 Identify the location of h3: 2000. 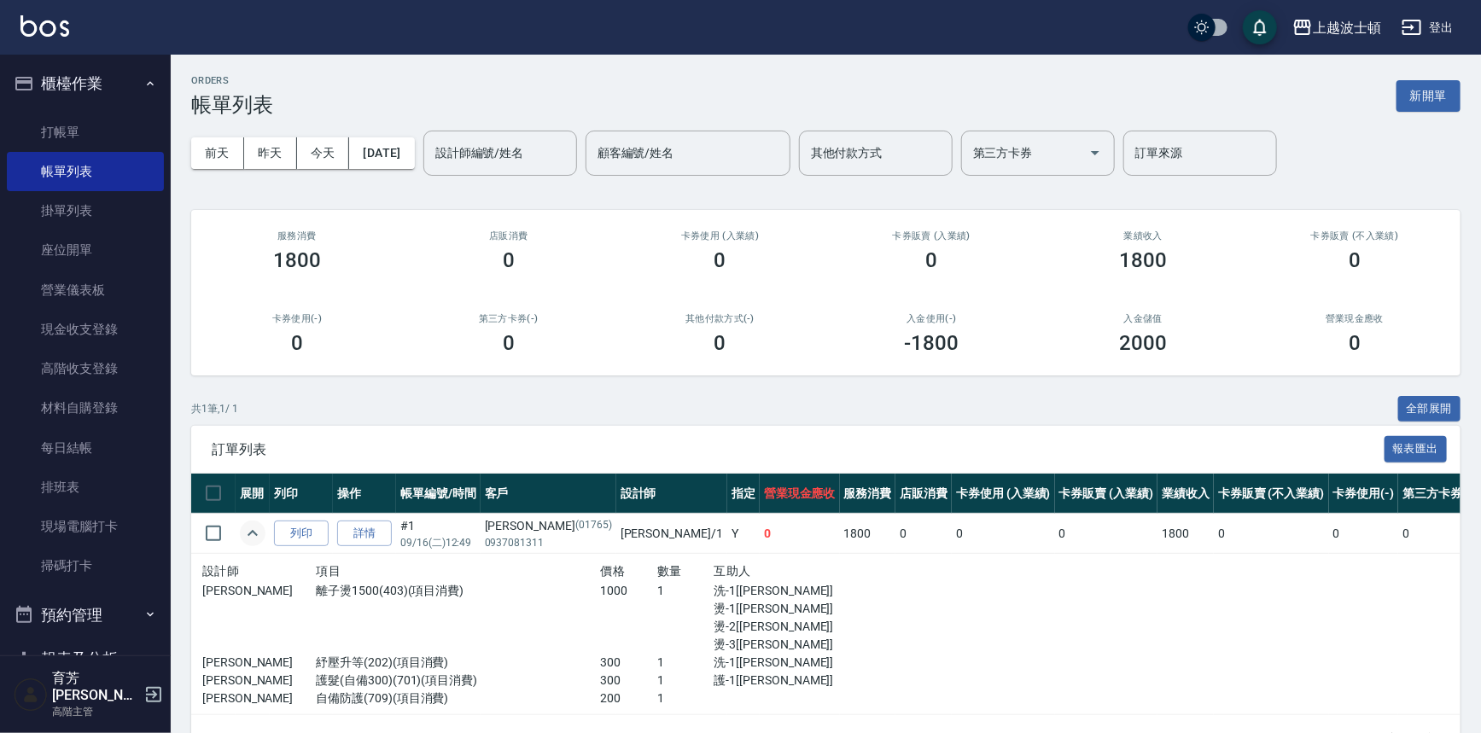
(1143, 343).